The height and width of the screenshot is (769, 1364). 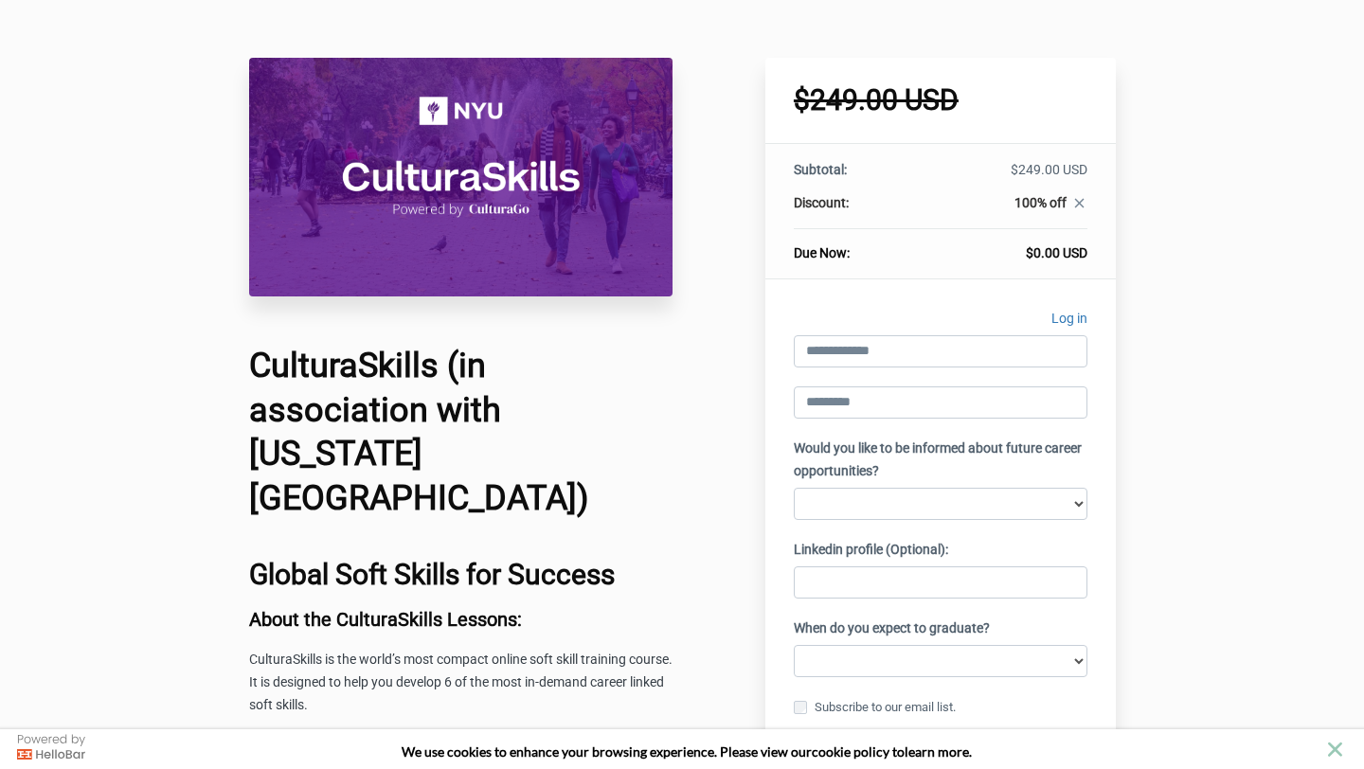 What do you see at coordinates (461, 620) in the screenshot?
I see `h3: About the CulturaSkills Lessons:` at bounding box center [461, 620].